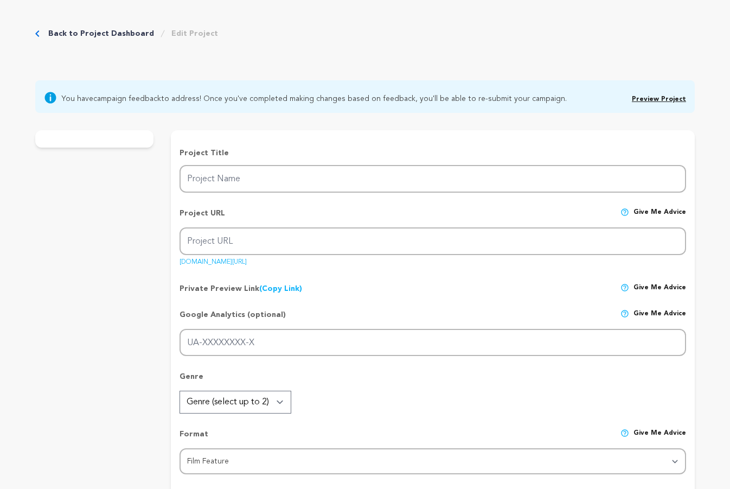 The width and height of the screenshot is (730, 489). Describe the element at coordinates (433, 178) in the screenshot. I see `input: Project Name` at that location.